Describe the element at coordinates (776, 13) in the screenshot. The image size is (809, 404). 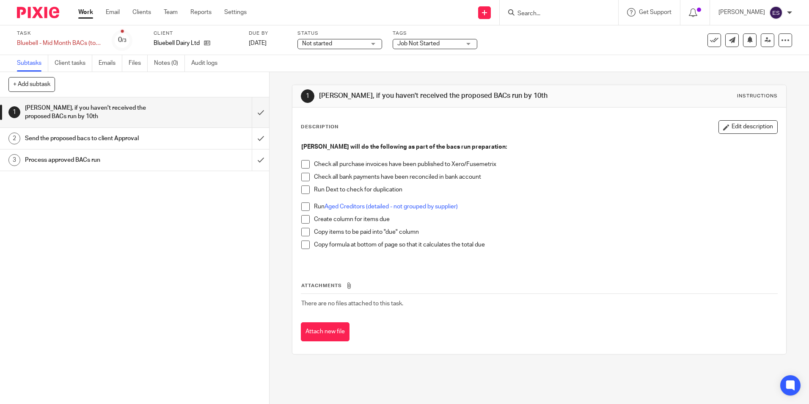
I see `img: svg%3E` at that location.